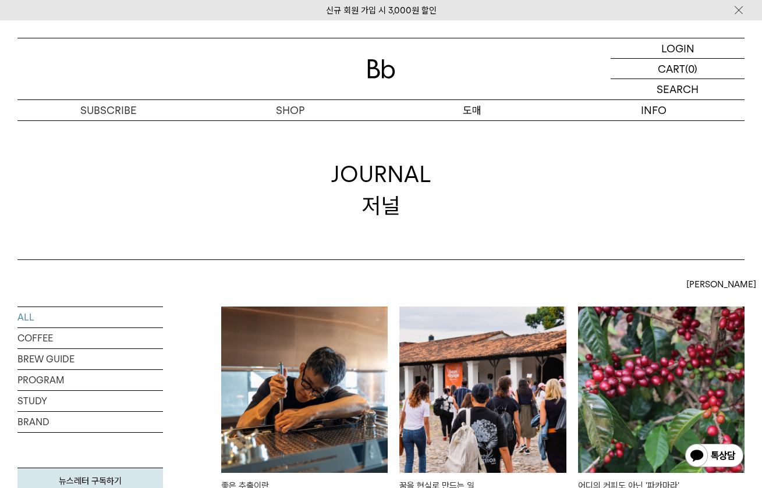 This screenshot has height=488, width=762. Describe the element at coordinates (661, 390) in the screenshot. I see `img: 어디의 커피도 아닌 '파카마라'엘살바도르에서 피어난 고유한 향미` at that location.